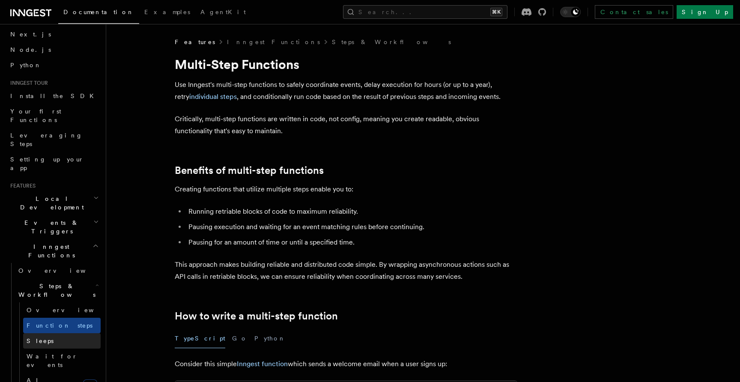 Image resolution: width=740 pixels, height=382 pixels. I want to click on span: Inngest tour, so click(27, 83).